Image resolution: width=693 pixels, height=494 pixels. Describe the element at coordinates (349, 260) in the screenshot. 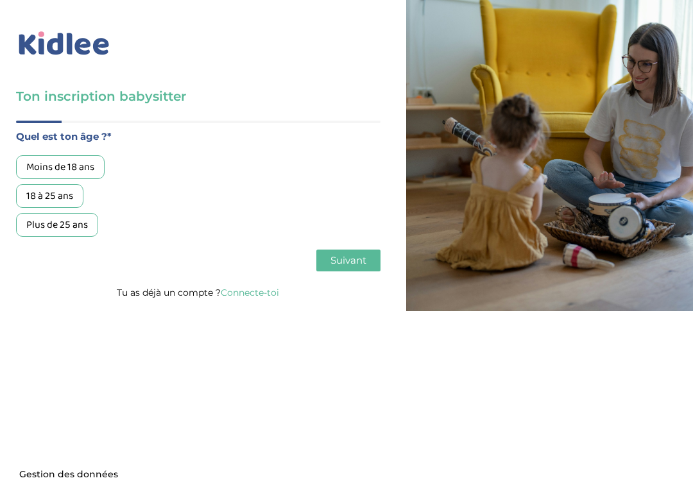

I see `span: Suivant` at that location.